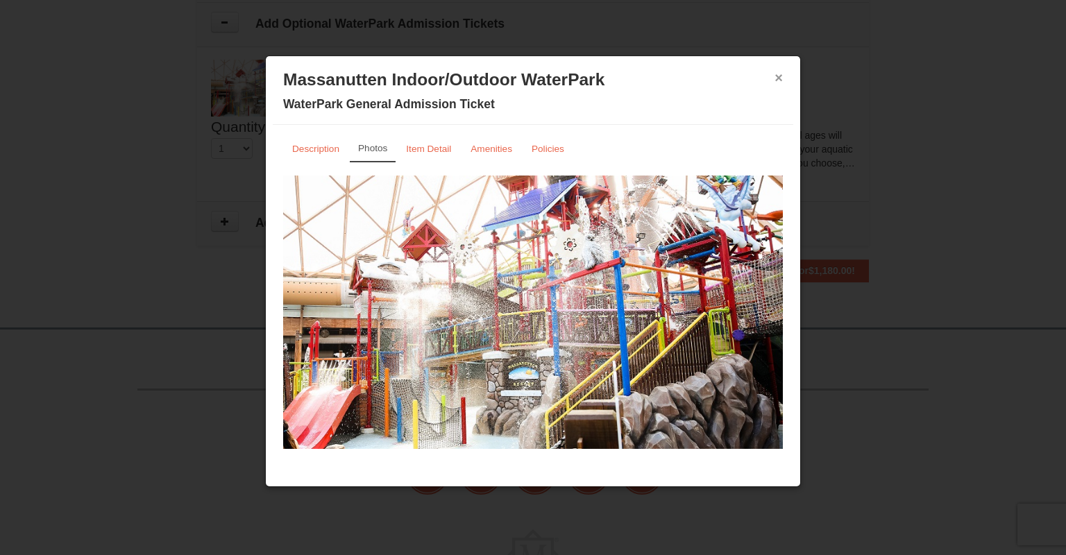 Image resolution: width=1066 pixels, height=555 pixels. What do you see at coordinates (428, 149) in the screenshot?
I see `small: Item Detail` at bounding box center [428, 149].